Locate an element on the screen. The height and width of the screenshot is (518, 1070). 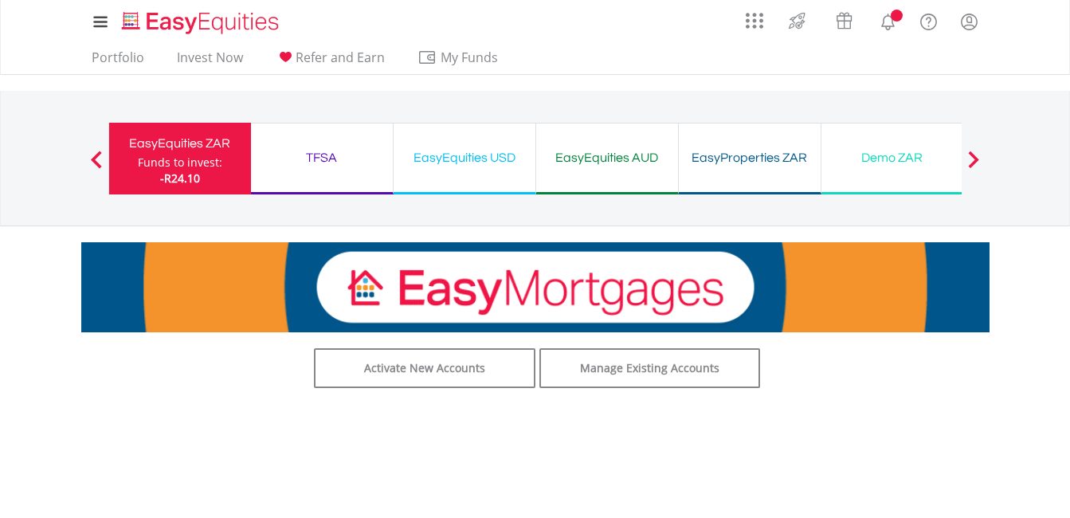
a: Vouchers is located at coordinates (844, 18).